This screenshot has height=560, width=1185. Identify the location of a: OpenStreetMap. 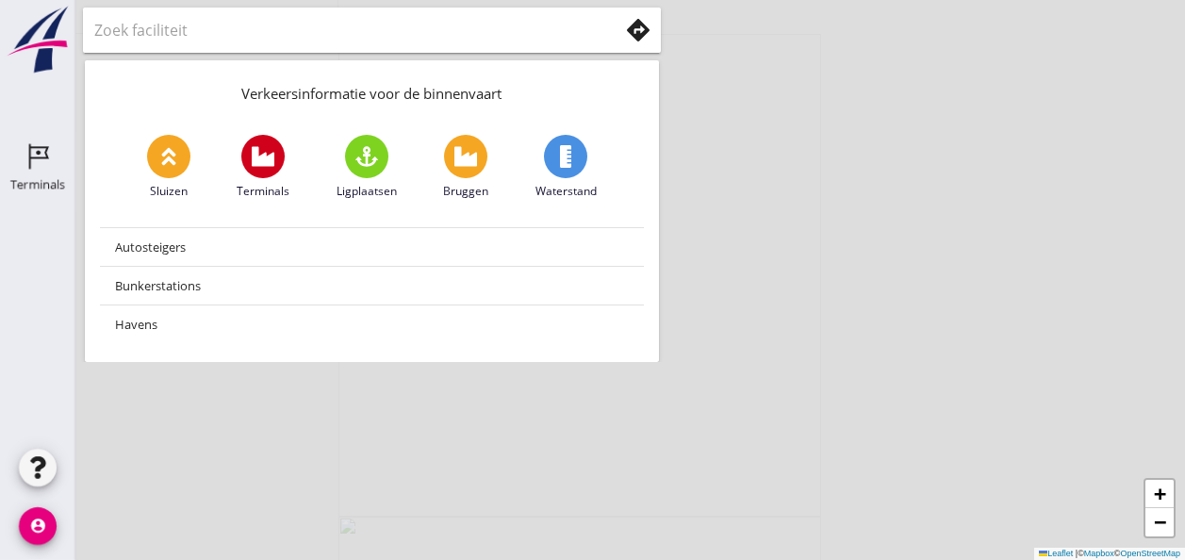
(1150, 553).